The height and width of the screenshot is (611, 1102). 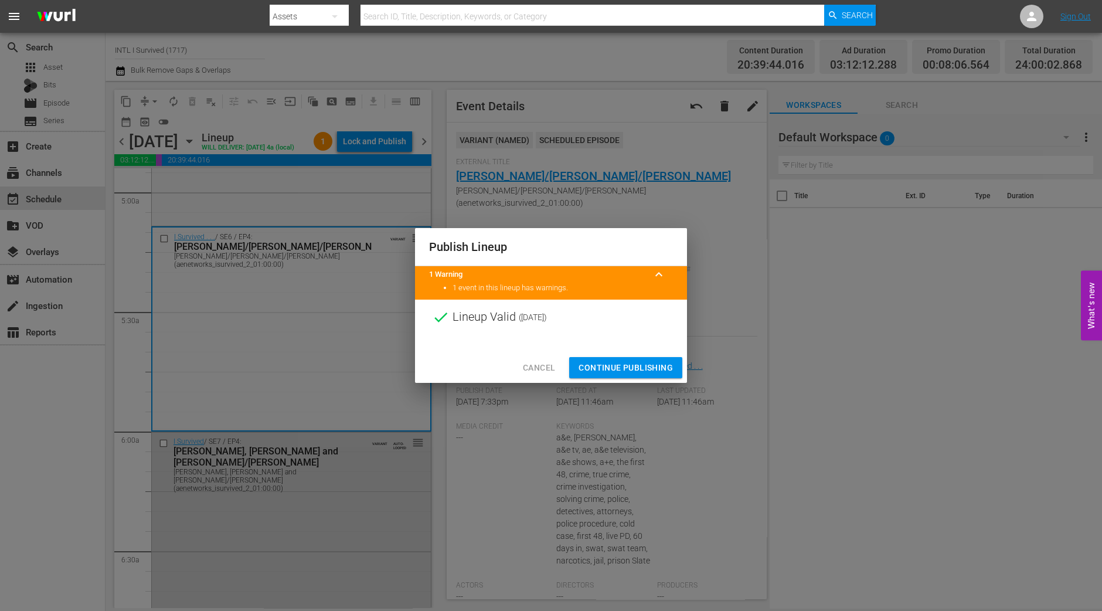 What do you see at coordinates (539, 368) in the screenshot?
I see `button: Cancel` at bounding box center [539, 368].